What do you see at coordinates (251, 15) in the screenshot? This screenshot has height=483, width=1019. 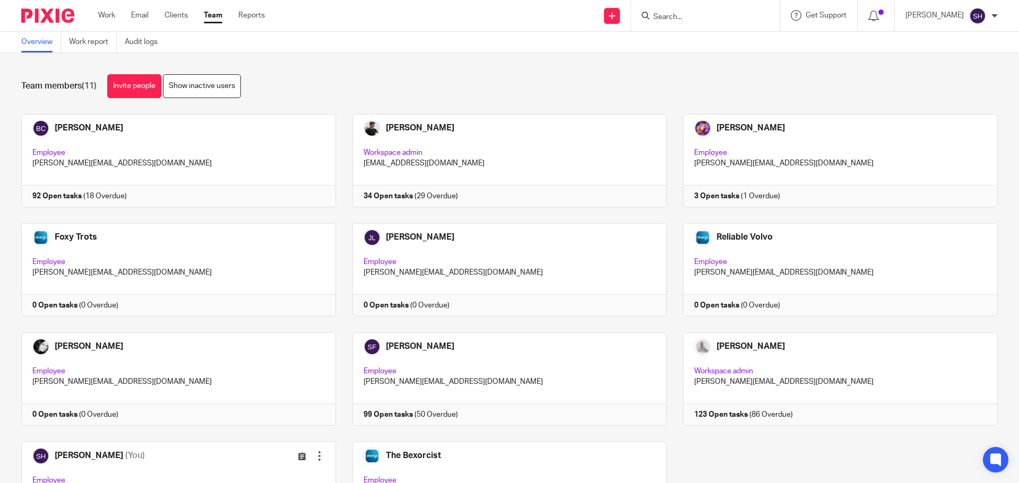 I see `a: Reports` at bounding box center [251, 15].